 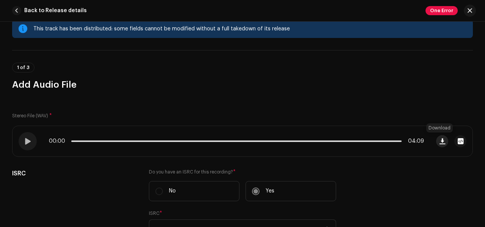 What do you see at coordinates (414, 141) in the screenshot?
I see `span: 04:09` at bounding box center [414, 141].